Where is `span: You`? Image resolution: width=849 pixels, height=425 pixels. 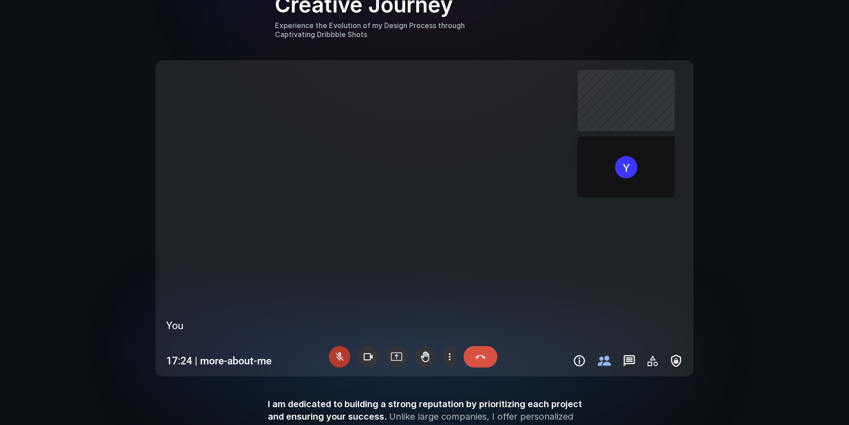 span: You is located at coordinates (175, 325).